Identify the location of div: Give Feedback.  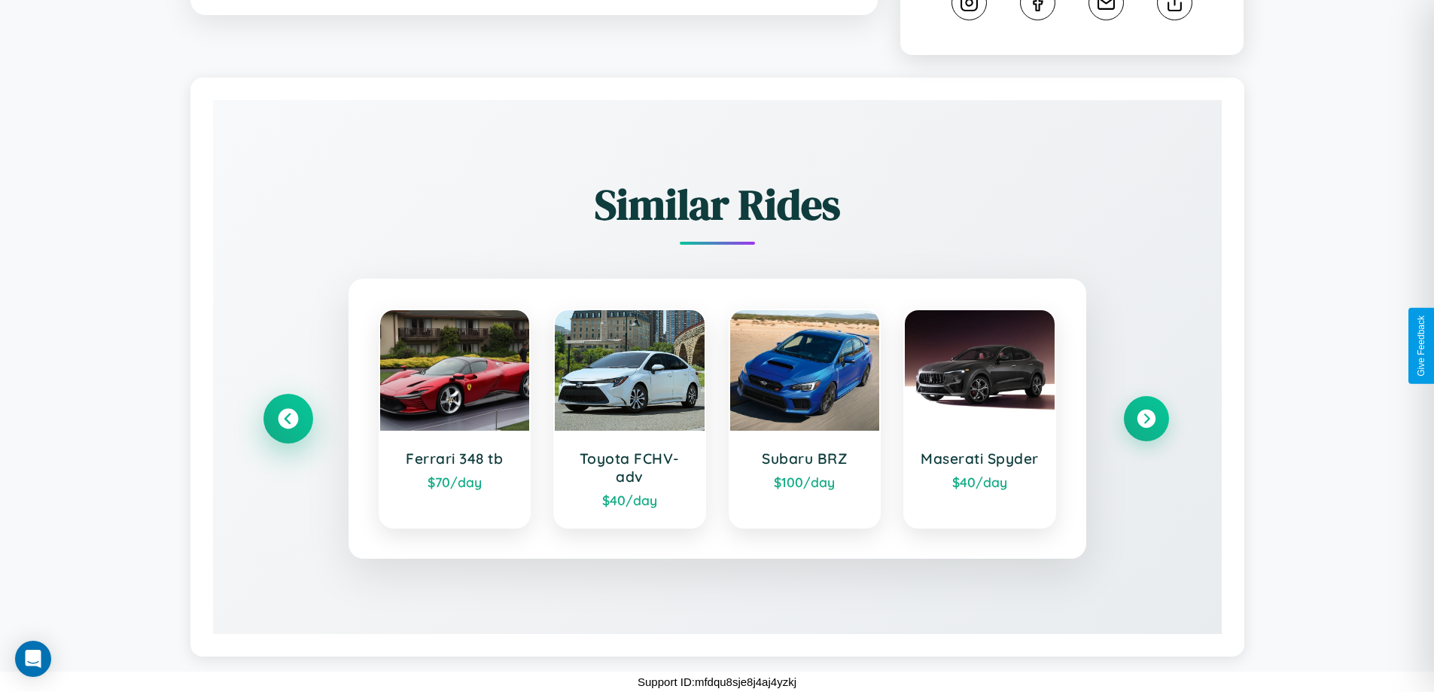
(1421, 346).